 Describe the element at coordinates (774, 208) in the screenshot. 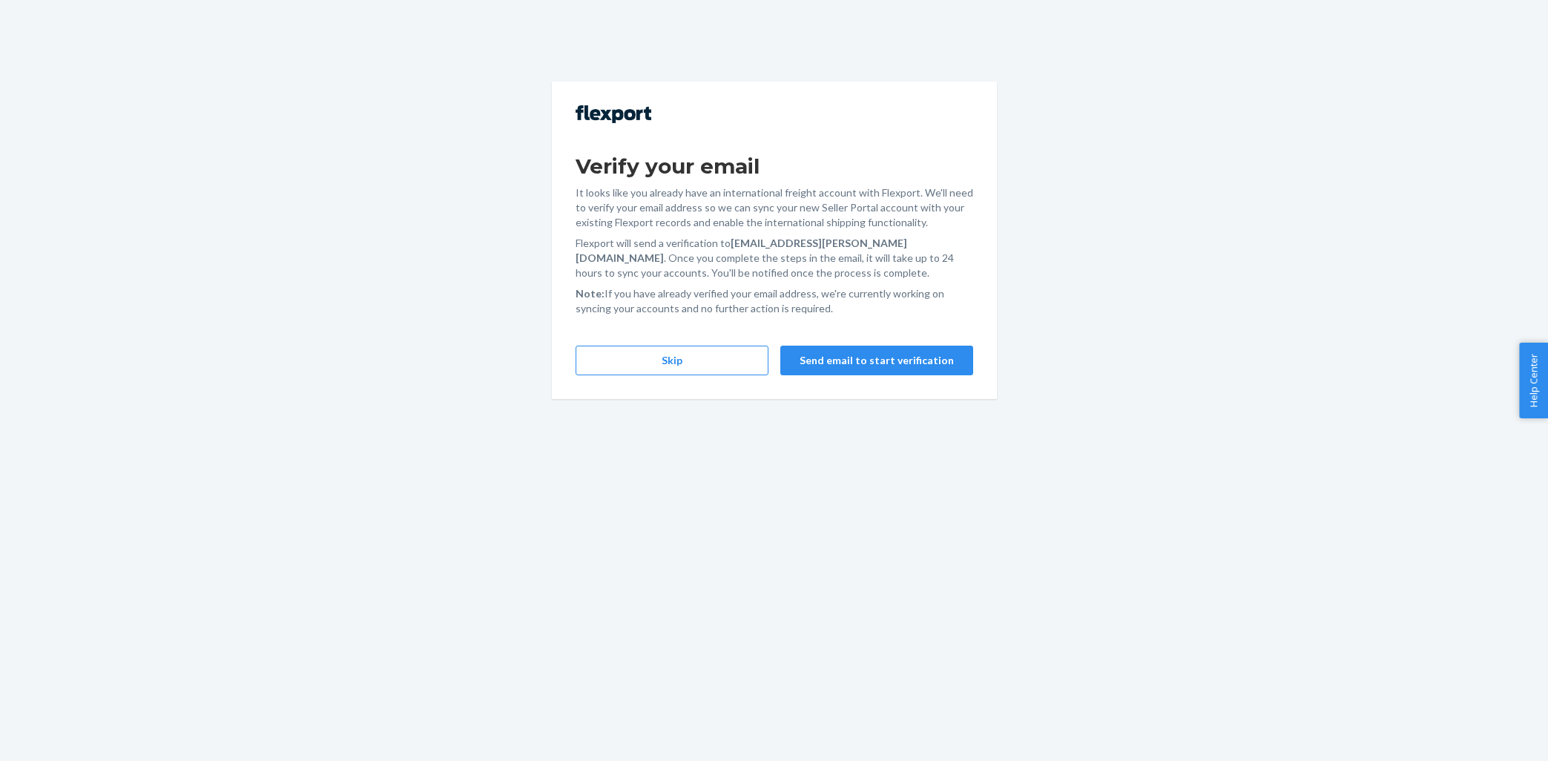

I see `p: It looks like you already have an international freight account with Flexport. We'll need to veri...` at that location.